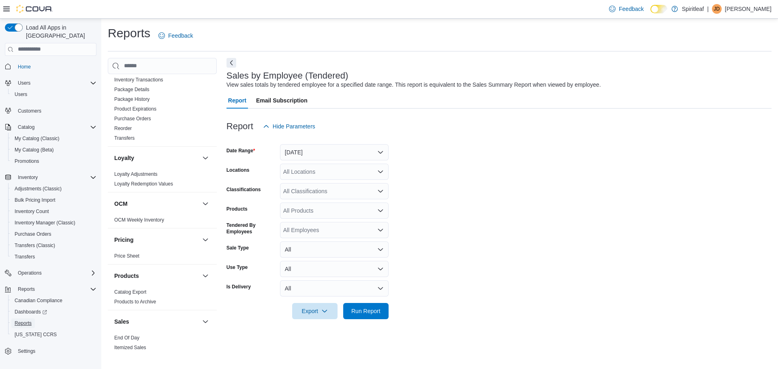 Image resolution: width=778 pixels, height=369 pixels. What do you see at coordinates (51, 289) in the screenshot?
I see `button: Reports` at bounding box center [51, 289].